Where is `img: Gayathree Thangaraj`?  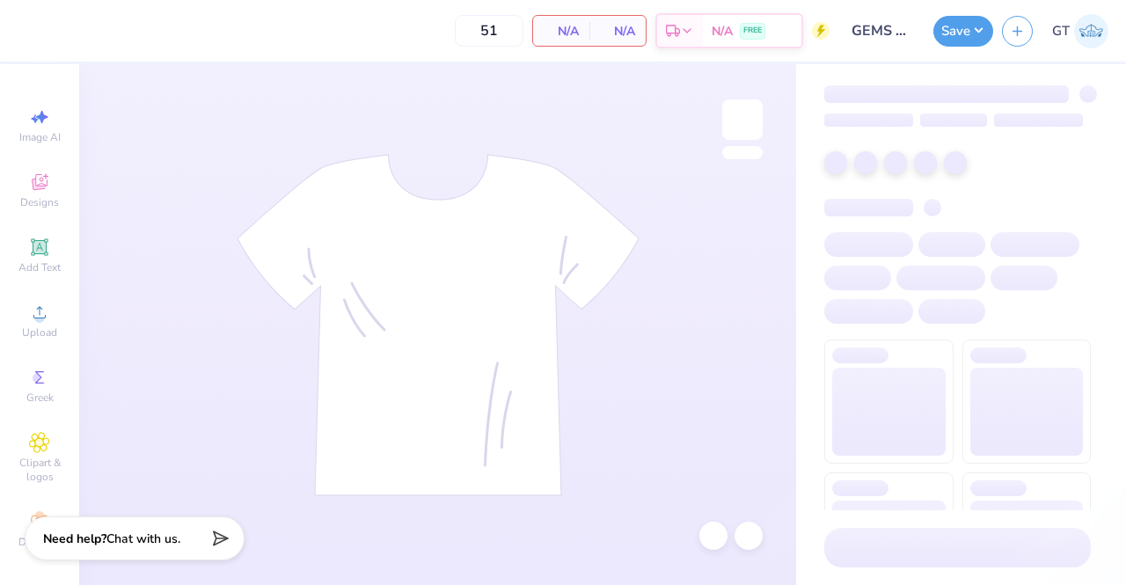 img: Gayathree Thangaraj is located at coordinates (1091, 31).